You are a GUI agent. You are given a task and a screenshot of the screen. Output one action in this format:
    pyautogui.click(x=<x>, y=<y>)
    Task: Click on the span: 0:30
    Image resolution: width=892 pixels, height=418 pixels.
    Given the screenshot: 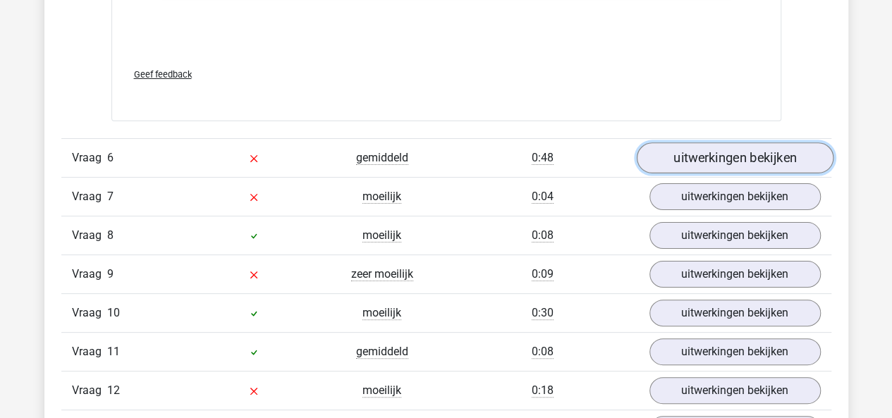 What is the action you would take?
    pyautogui.click(x=542, y=313)
    